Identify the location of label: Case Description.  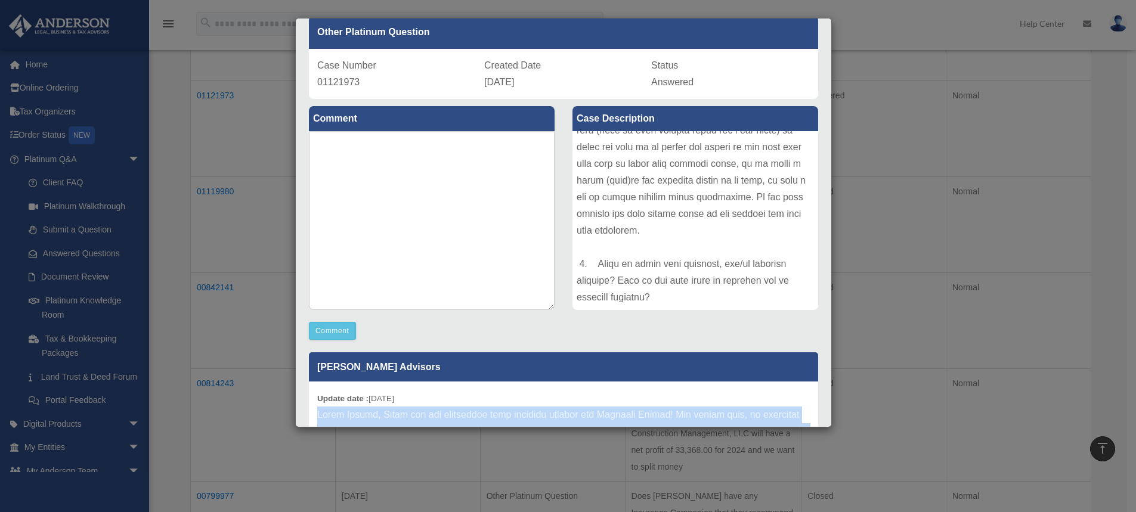
(695, 119).